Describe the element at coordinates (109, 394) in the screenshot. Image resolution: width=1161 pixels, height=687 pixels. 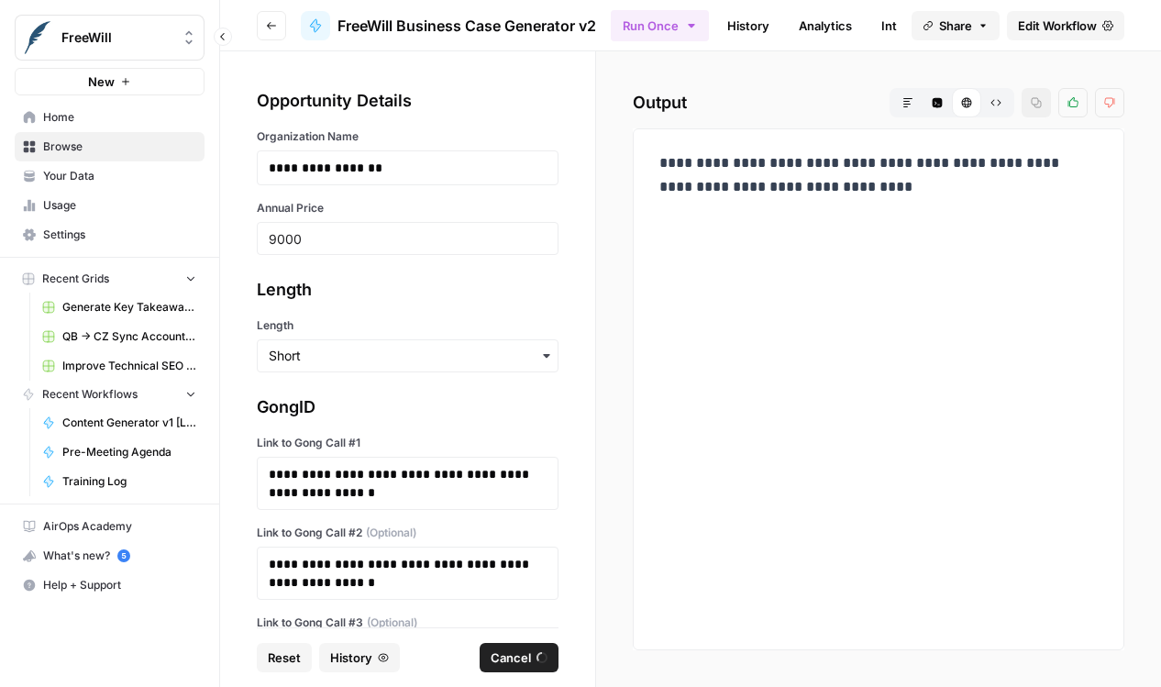
I see `button: Recent Workflows` at that location.